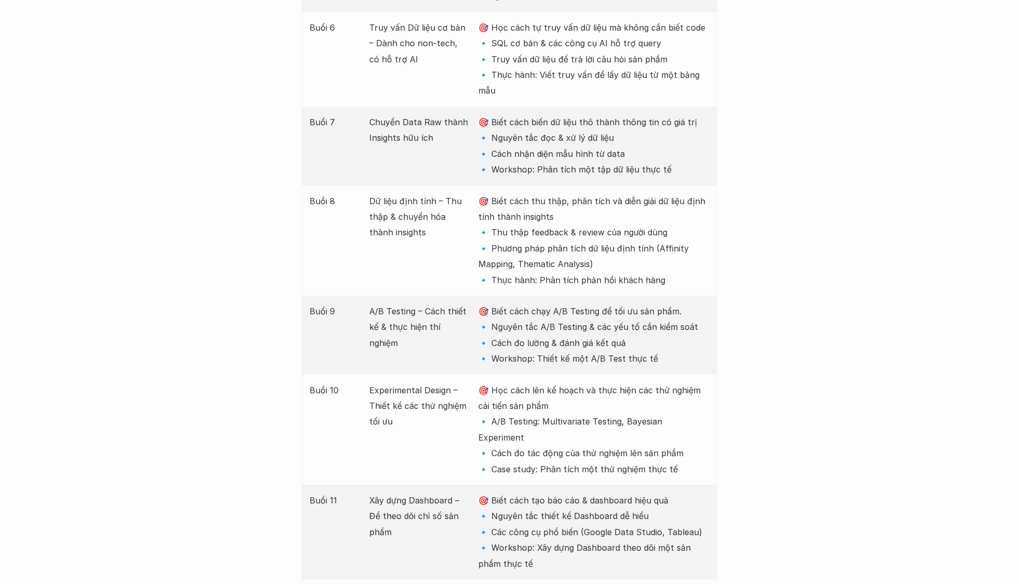 This screenshot has width=1019, height=584. Describe the element at coordinates (419, 516) in the screenshot. I see `p: Xây dựng Dashboard – Để theo dõi chỉ số sản phẩm` at that location.